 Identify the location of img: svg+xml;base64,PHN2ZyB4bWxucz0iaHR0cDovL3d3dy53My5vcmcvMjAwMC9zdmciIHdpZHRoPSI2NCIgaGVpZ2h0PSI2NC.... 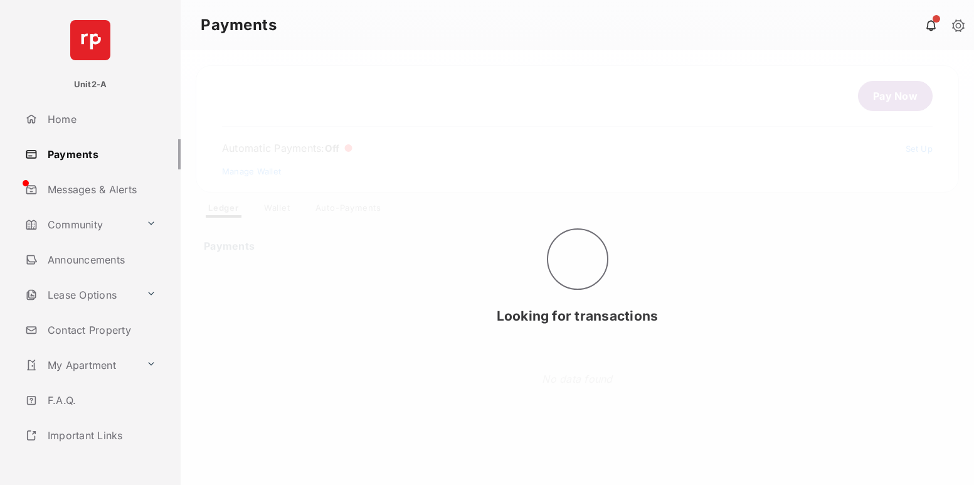
(90, 40).